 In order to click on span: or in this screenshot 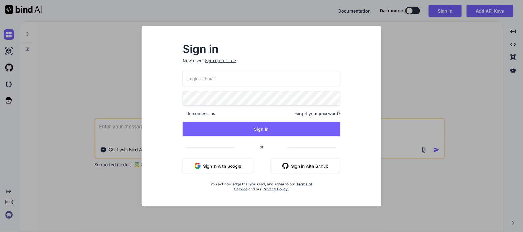, I will do `click(261, 147)`.